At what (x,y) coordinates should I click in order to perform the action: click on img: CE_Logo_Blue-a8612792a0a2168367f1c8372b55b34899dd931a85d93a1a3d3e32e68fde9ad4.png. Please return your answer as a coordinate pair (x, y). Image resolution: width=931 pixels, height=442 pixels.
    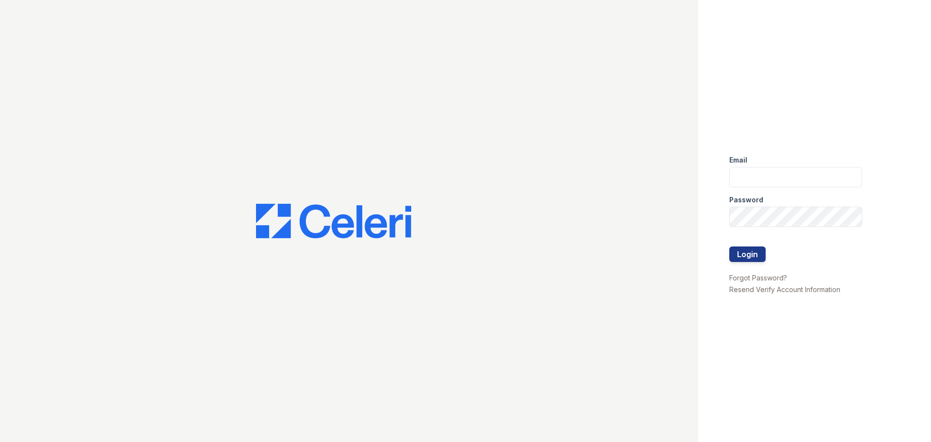
    Looking at the image, I should click on (334, 221).